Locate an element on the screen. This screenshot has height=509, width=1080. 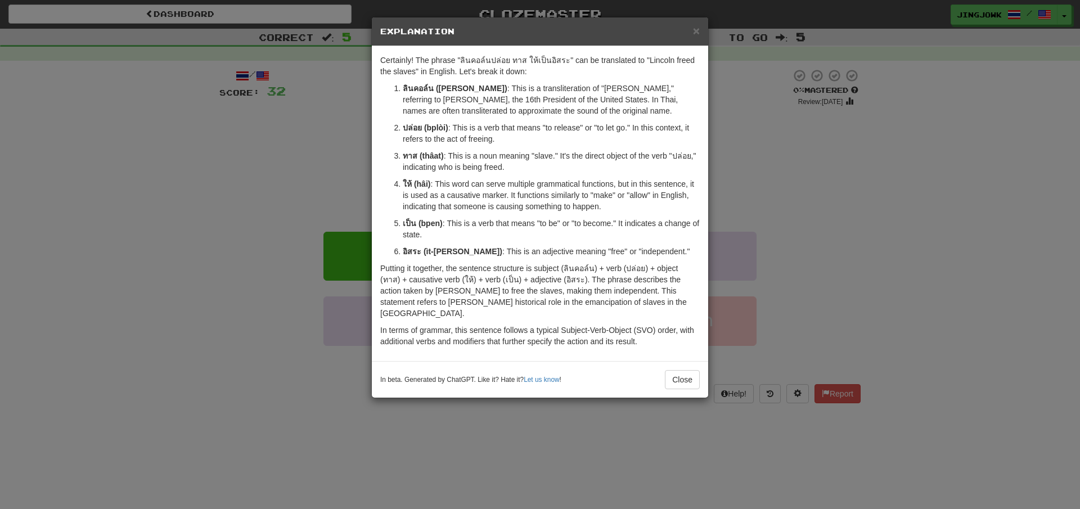
p: : This is a noun meaning "slave." It's the direct object of the verb "ปล่อย," indicating who is b... is located at coordinates (551, 161).